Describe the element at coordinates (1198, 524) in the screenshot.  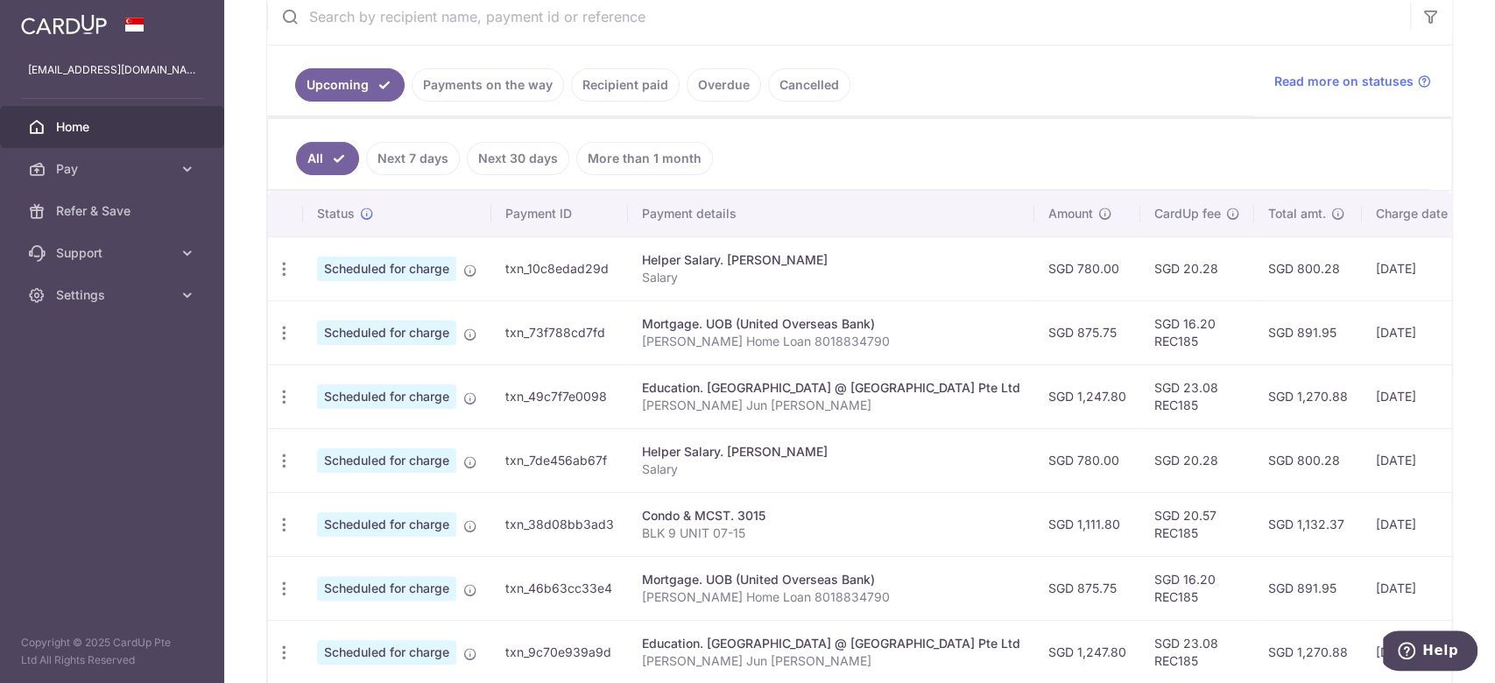
I see `td: SGD 20.57 REC185` at that location.